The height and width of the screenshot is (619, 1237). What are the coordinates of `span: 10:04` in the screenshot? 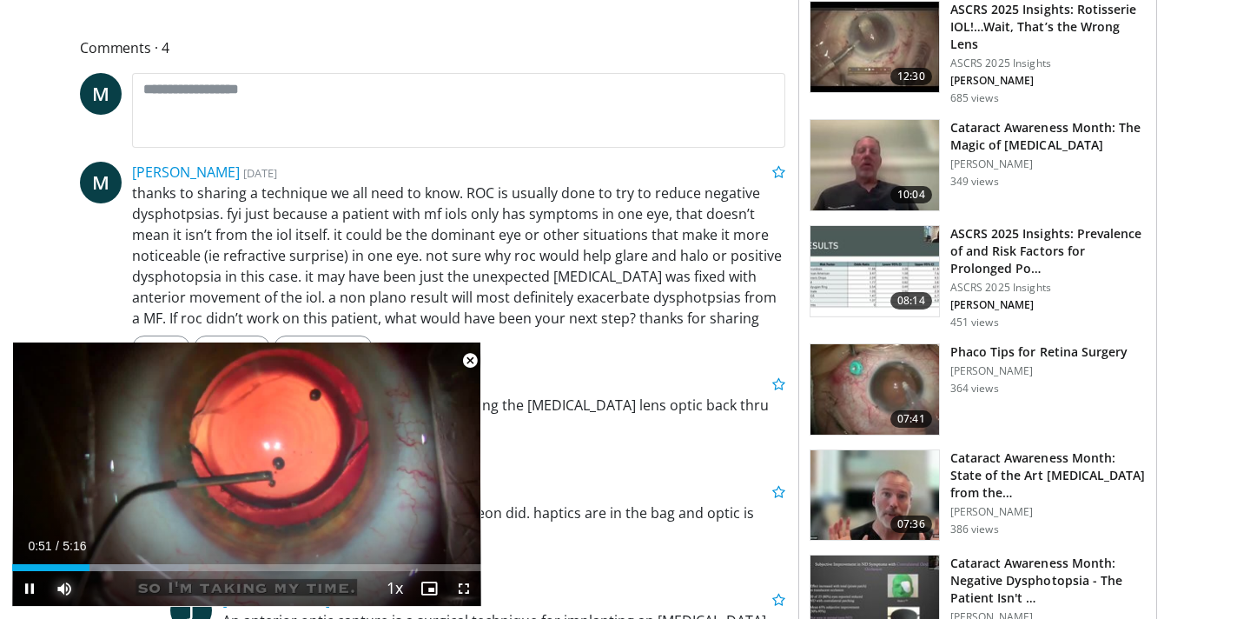 It's located at (911, 195).